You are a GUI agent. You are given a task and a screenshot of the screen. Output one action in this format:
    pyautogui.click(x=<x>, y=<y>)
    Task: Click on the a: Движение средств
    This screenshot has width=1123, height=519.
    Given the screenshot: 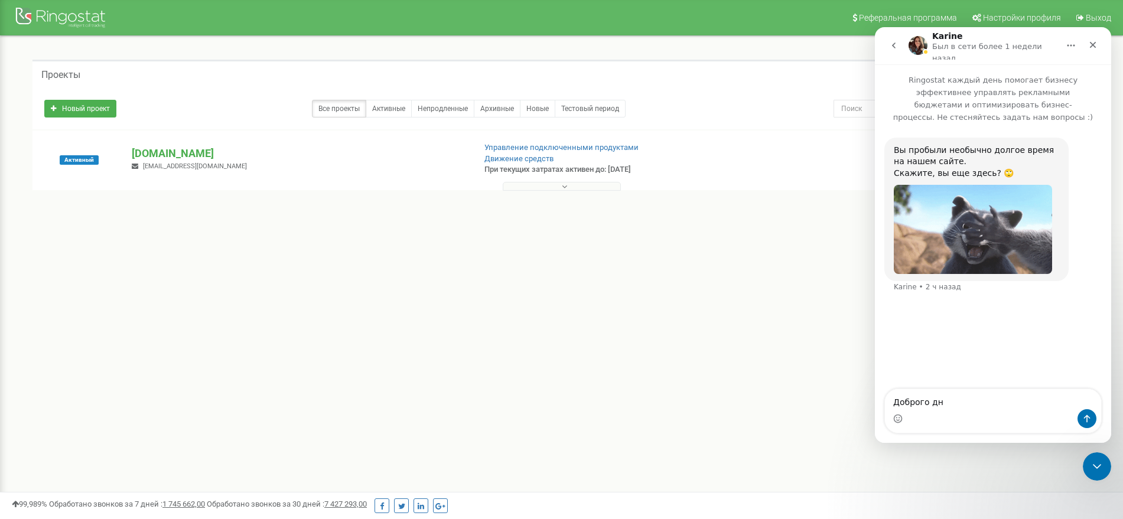 What is the action you would take?
    pyautogui.click(x=519, y=158)
    